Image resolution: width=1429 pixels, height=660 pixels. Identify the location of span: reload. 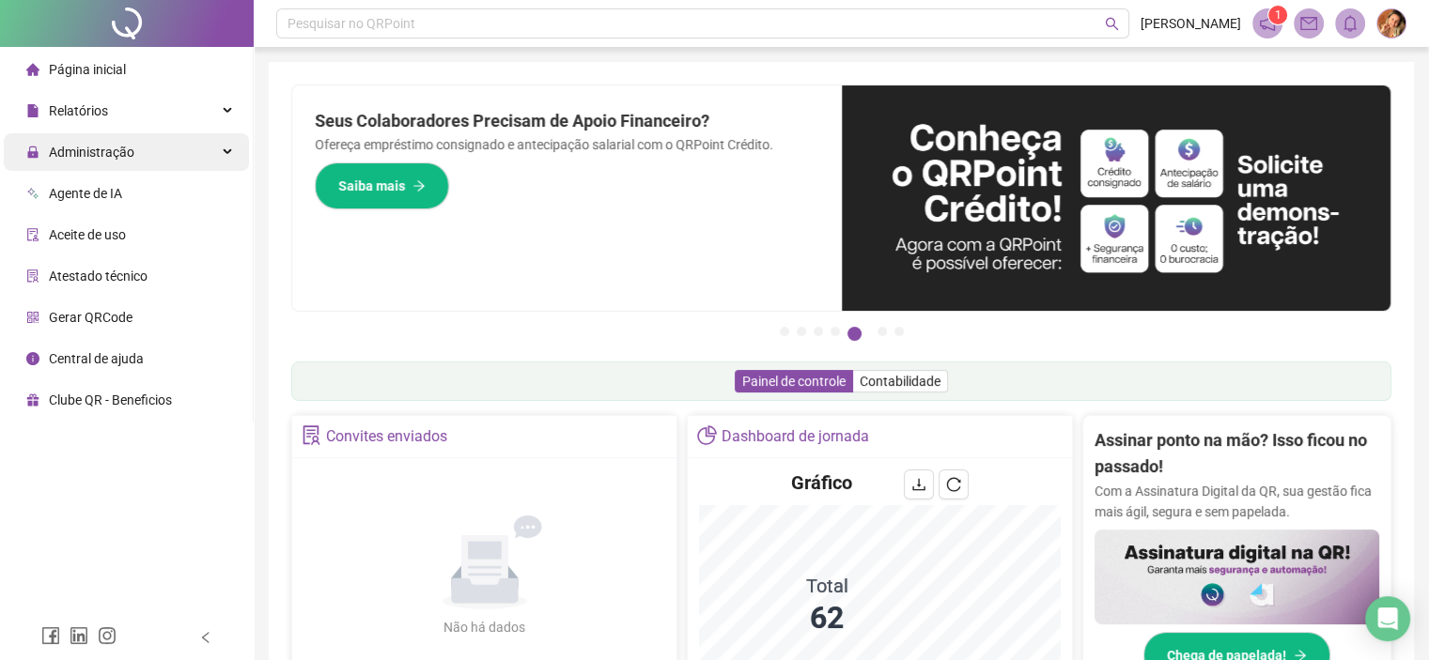
(954, 485).